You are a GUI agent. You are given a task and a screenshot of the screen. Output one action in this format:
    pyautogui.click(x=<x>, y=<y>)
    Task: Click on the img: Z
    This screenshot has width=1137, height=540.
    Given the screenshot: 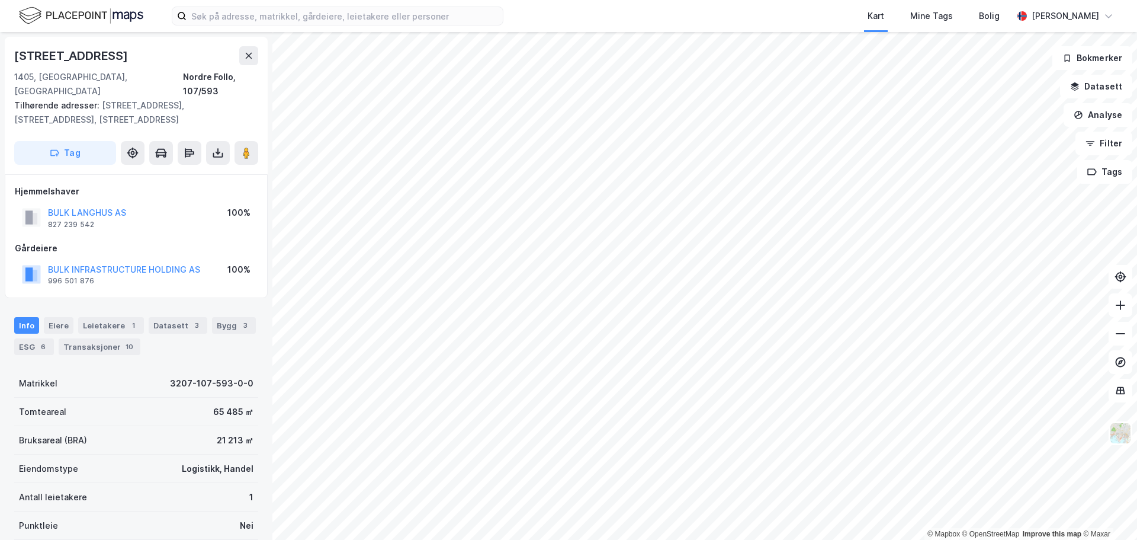 What is the action you would take?
    pyautogui.click(x=1121, y=433)
    